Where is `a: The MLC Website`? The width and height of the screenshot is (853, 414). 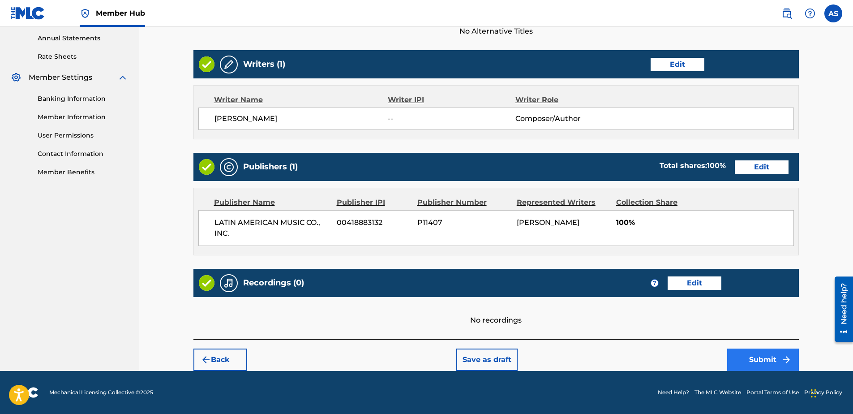 a: The MLC Website is located at coordinates (718, 392).